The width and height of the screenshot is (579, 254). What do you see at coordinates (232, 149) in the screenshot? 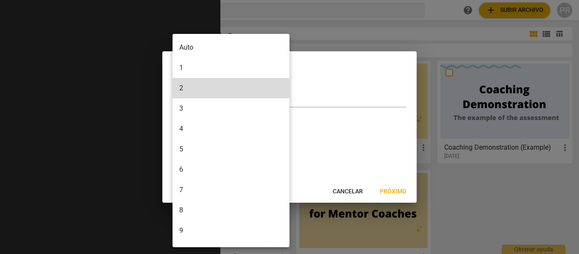
I see `li: 5` at bounding box center [232, 149].